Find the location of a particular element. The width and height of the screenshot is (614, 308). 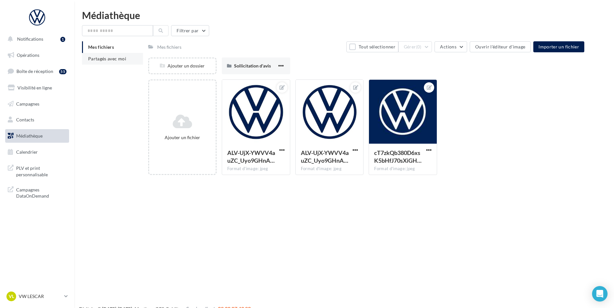

button: Gérer(0) is located at coordinates (415, 47).